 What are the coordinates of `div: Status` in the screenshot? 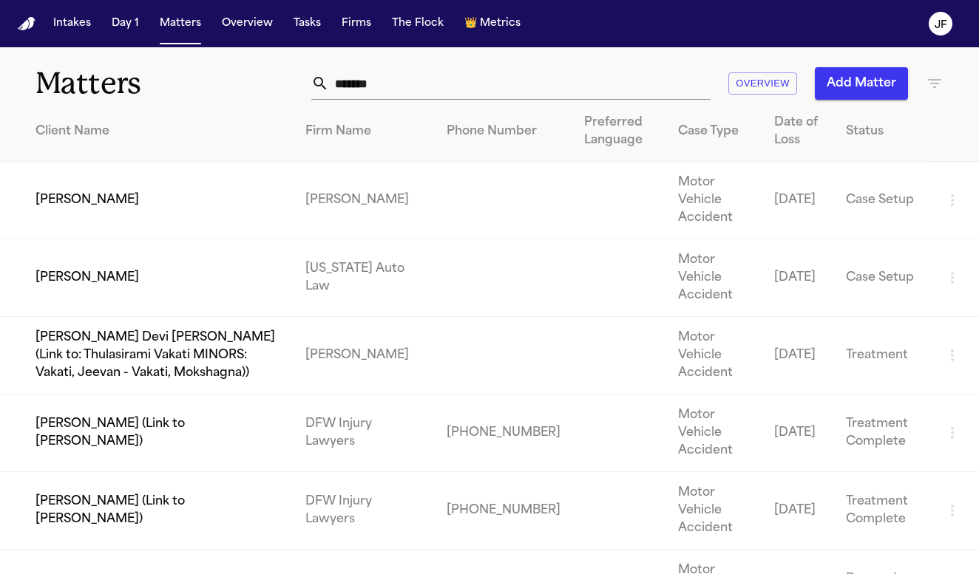 It's located at (883, 132).